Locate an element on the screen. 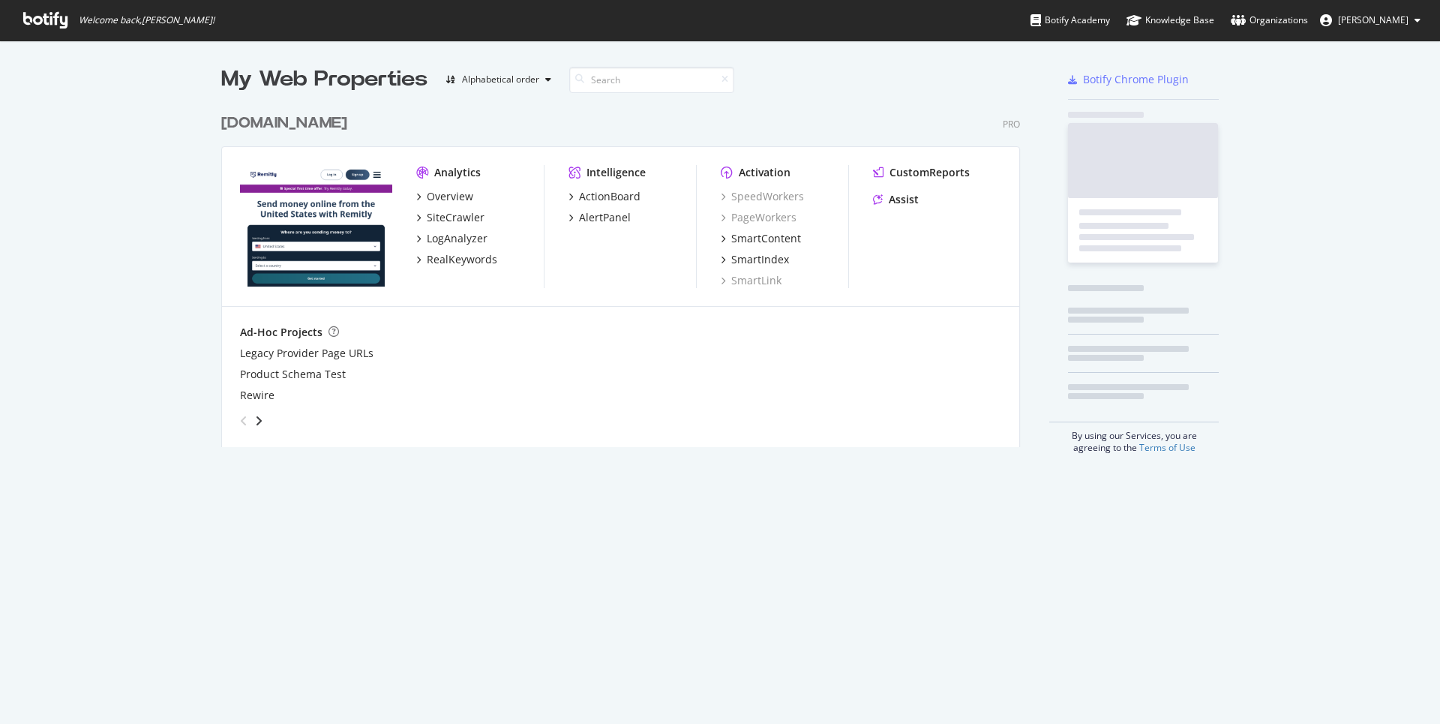 This screenshot has width=1440, height=724. div: SmartContent is located at coordinates (766, 239).